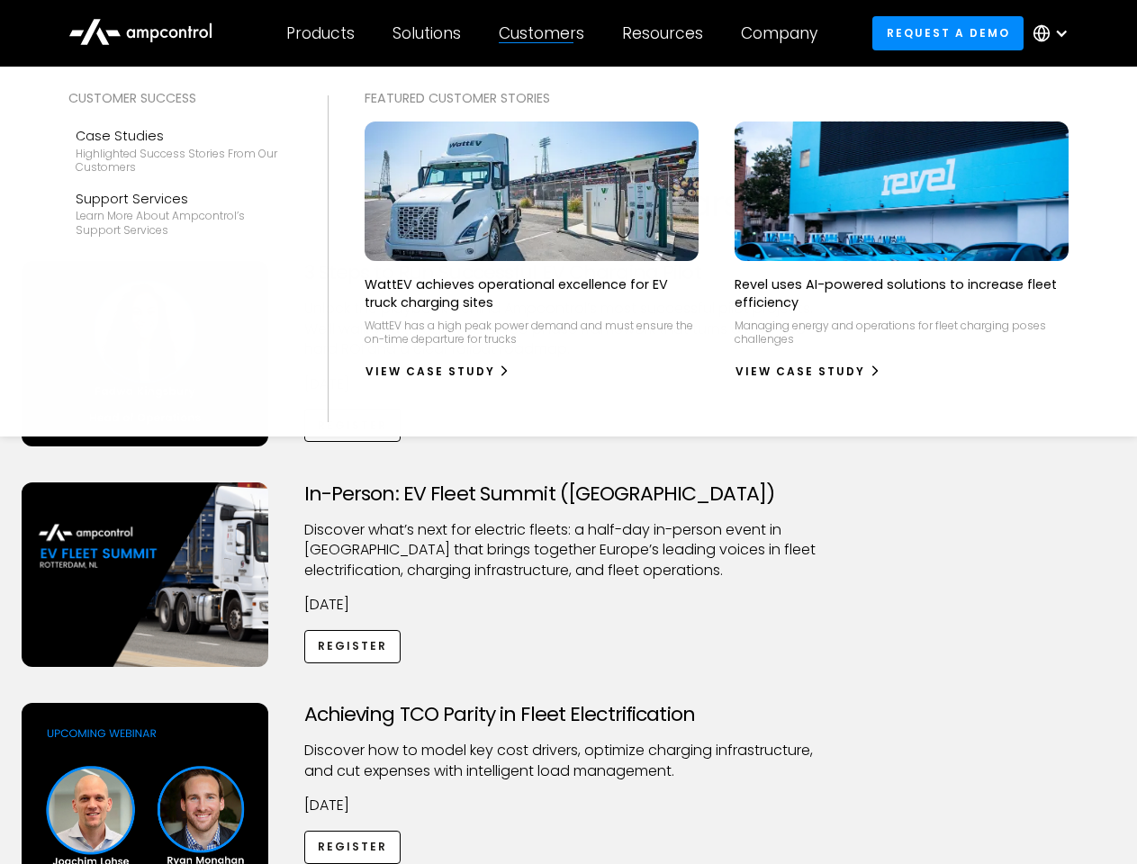 This screenshot has height=864, width=1137. What do you see at coordinates (531, 332) in the screenshot?
I see `p: WattEV has a high peak power demand and must ensure the on-time departure for trucks` at bounding box center [531, 332].